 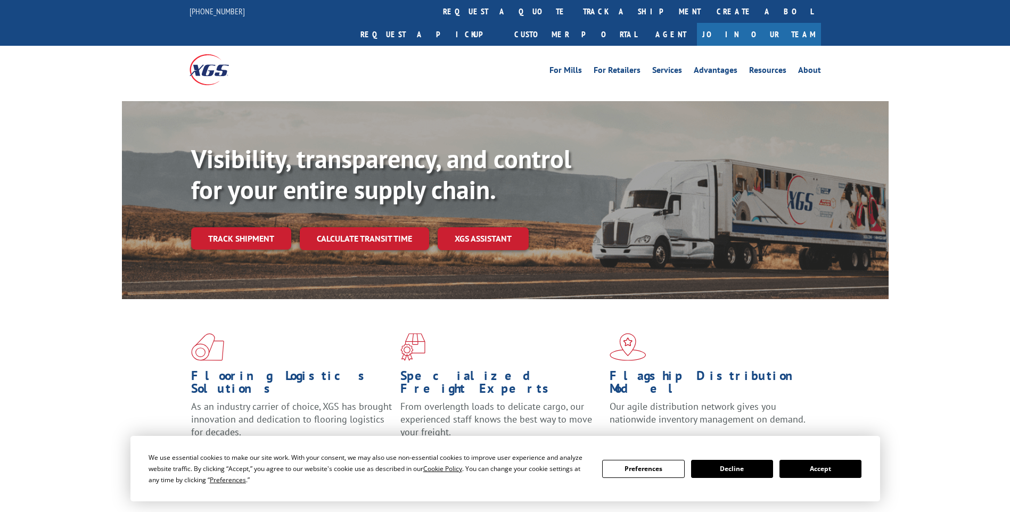 What do you see at coordinates (809, 72) in the screenshot?
I see `a: About` at bounding box center [809, 72].